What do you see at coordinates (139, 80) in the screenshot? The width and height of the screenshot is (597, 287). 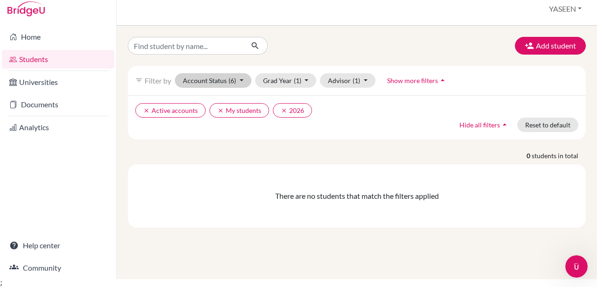 I see `i: filter_list` at bounding box center [139, 80].